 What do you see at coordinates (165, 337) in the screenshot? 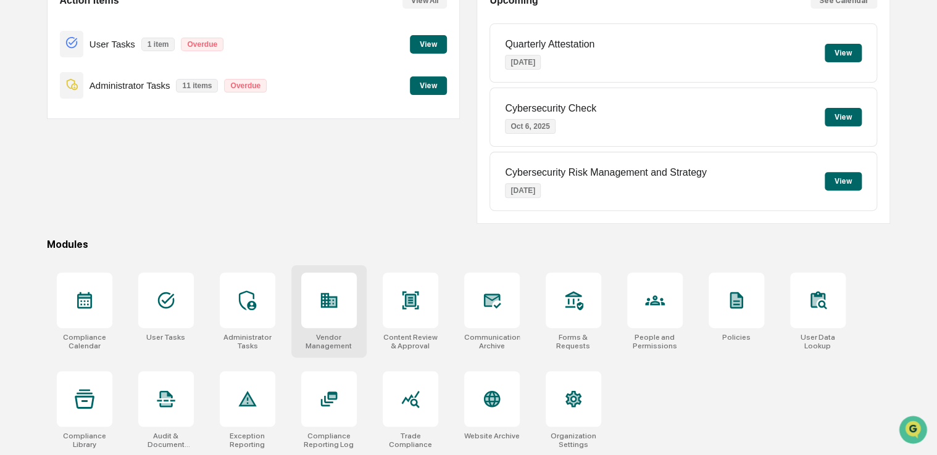
I see `div: User Tasks` at bounding box center [165, 337].